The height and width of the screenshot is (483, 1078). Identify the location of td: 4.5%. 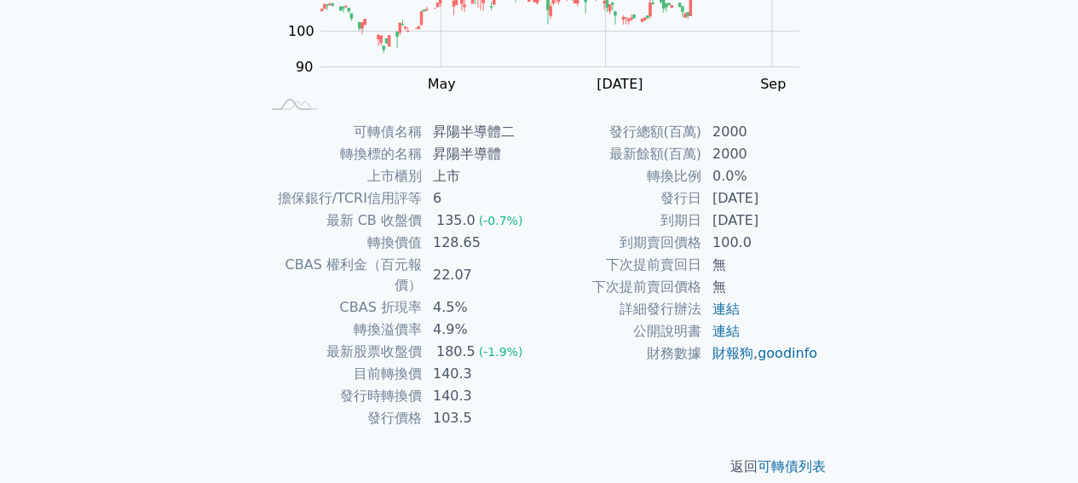
(481, 308).